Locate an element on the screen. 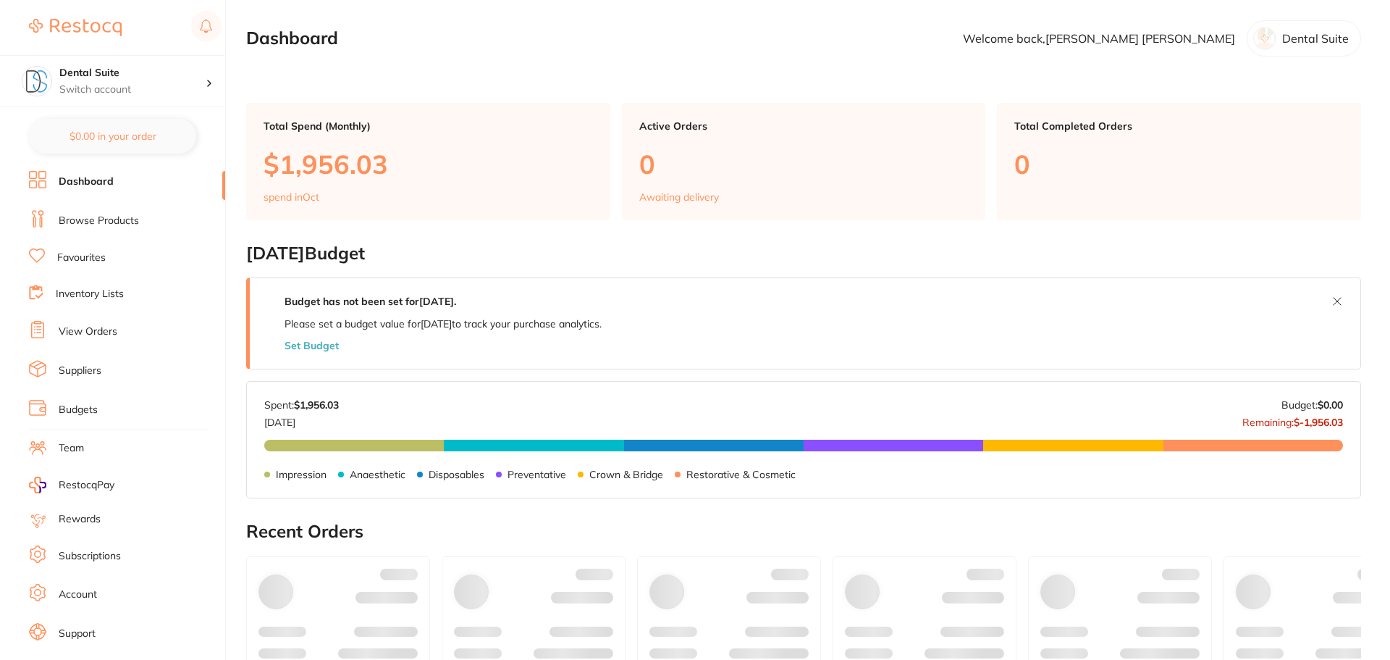 This screenshot has height=660, width=1390. p: Crown & Bridge is located at coordinates (626, 474).